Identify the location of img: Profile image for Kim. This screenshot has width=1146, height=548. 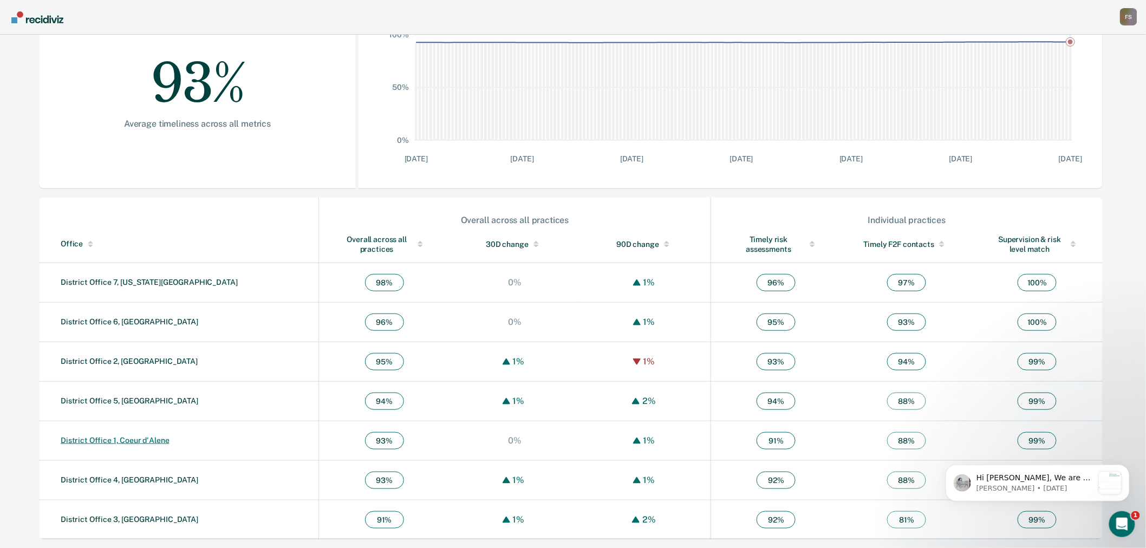
(33, 40).